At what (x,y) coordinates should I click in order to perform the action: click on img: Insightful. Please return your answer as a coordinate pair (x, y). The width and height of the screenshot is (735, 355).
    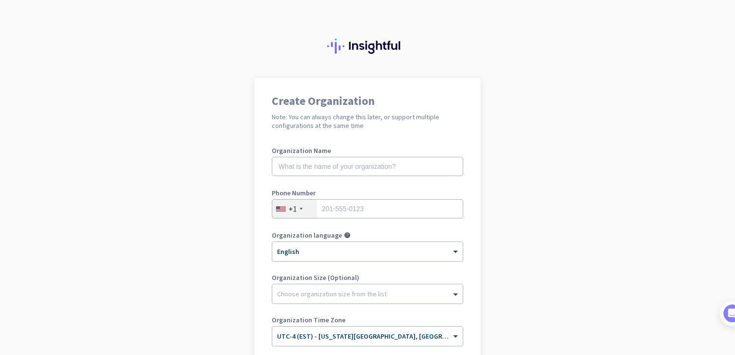
    Looking at the image, I should click on (368, 46).